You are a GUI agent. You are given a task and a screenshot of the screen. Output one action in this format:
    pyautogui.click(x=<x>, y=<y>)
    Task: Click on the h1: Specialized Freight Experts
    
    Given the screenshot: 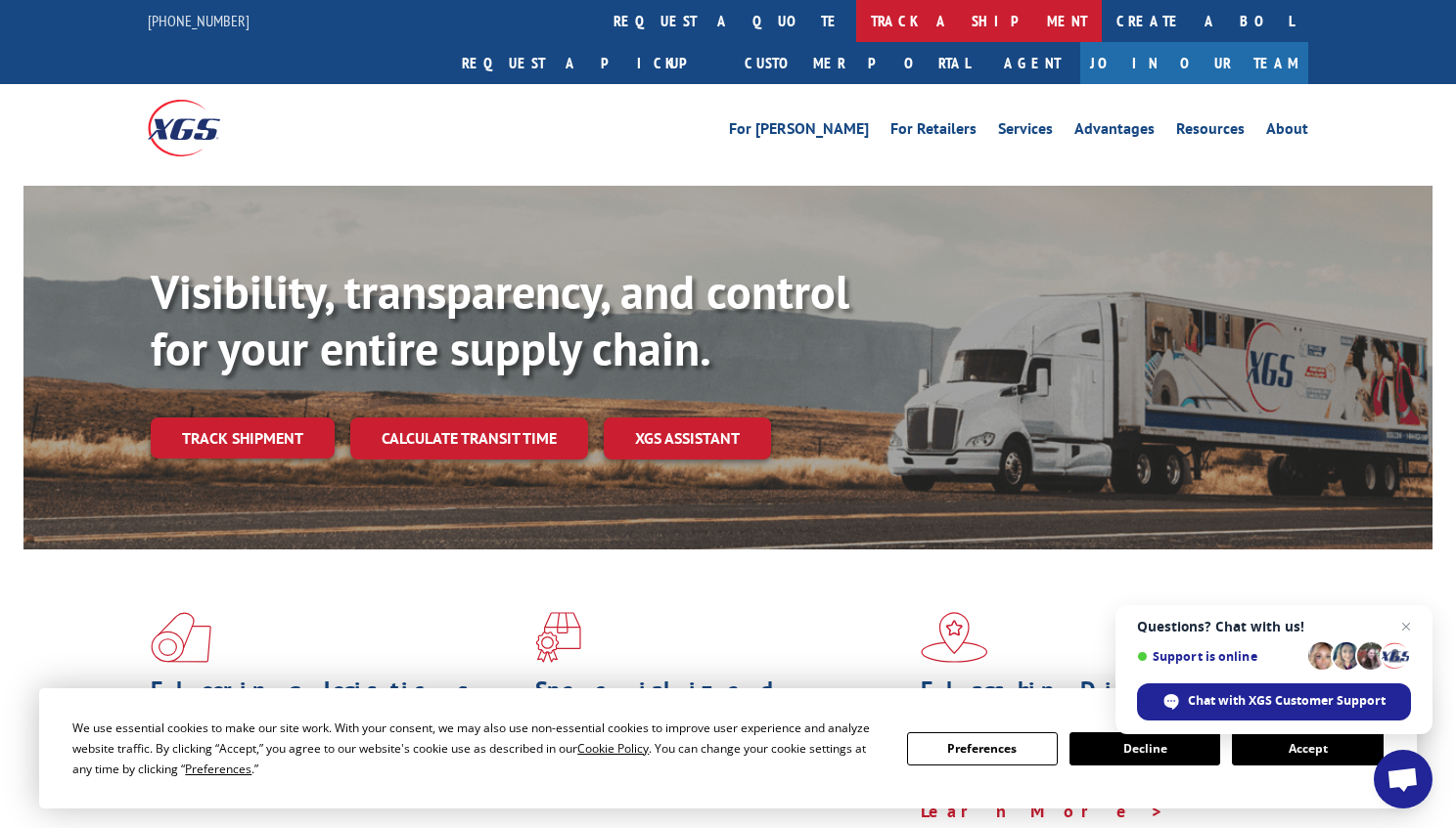 What is the action you would take?
    pyautogui.click(x=721, y=707)
    